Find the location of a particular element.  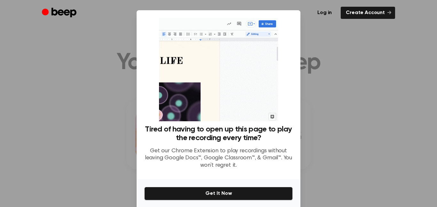

a: Create Account is located at coordinates (368, 13).